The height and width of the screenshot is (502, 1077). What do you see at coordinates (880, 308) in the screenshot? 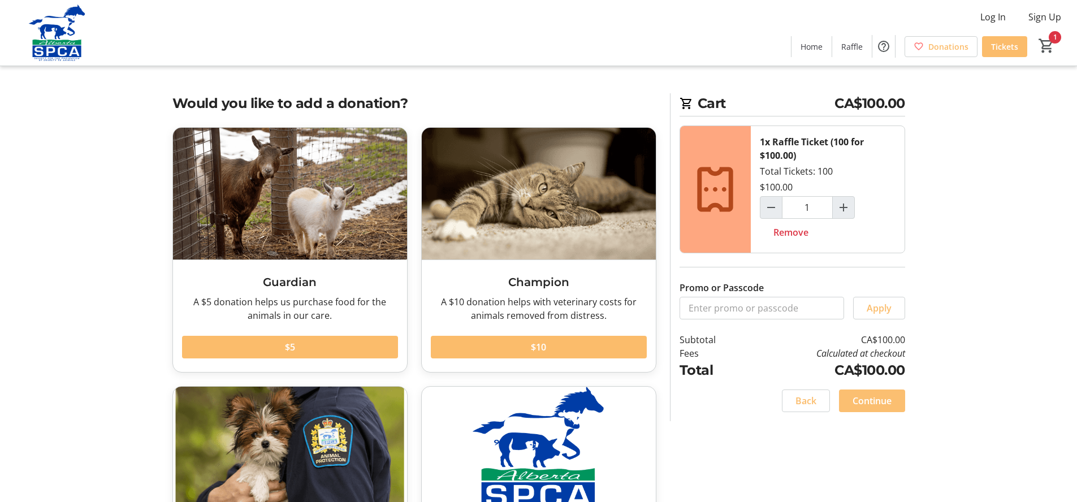
I see `button: Apply` at bounding box center [880, 308].